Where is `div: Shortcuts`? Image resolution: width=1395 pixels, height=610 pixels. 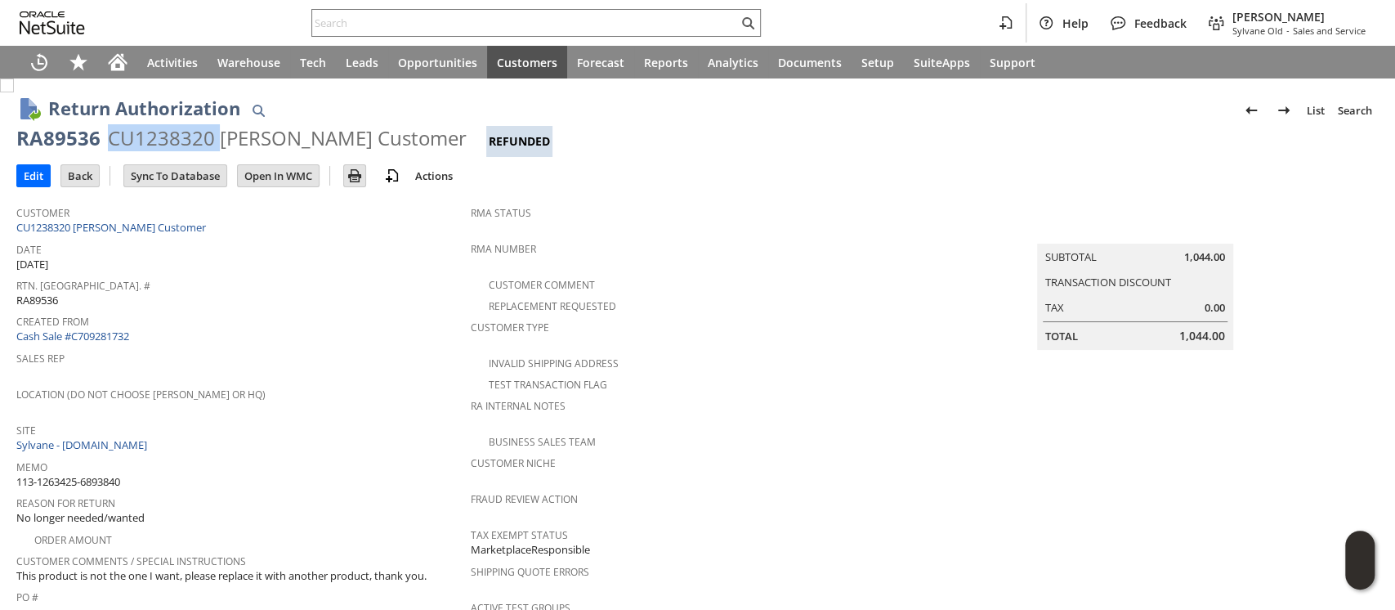 div: Shortcuts is located at coordinates (78, 62).